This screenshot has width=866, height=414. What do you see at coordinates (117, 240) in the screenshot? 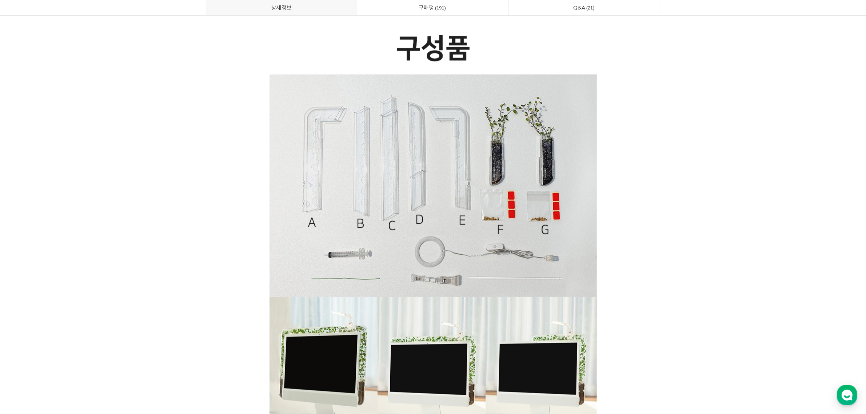
I see `a: 설정` at bounding box center [117, 240].